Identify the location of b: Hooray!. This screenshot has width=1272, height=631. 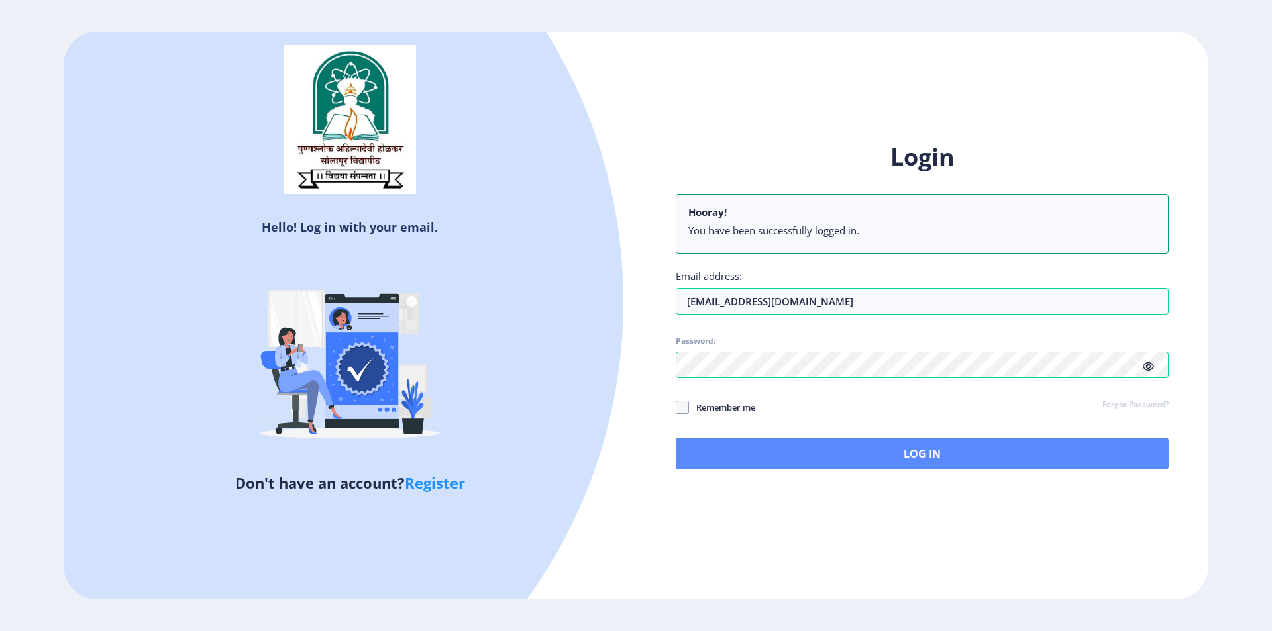
(707, 212).